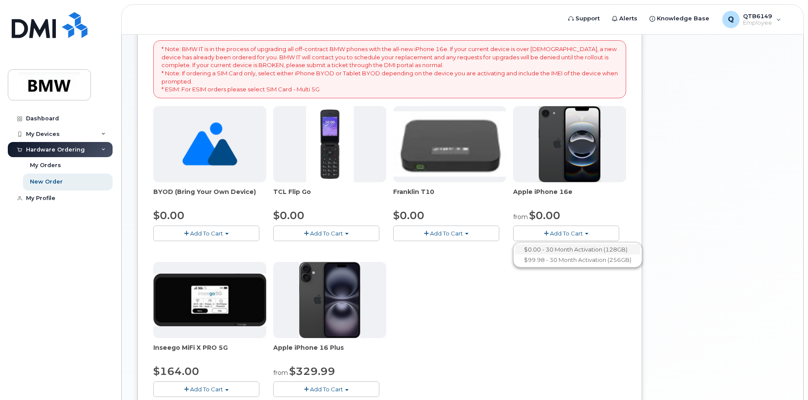 This screenshot has width=808, height=400. What do you see at coordinates (210, 352) in the screenshot?
I see `div: Inseego MiFi X PRO 5G` at bounding box center [210, 352].